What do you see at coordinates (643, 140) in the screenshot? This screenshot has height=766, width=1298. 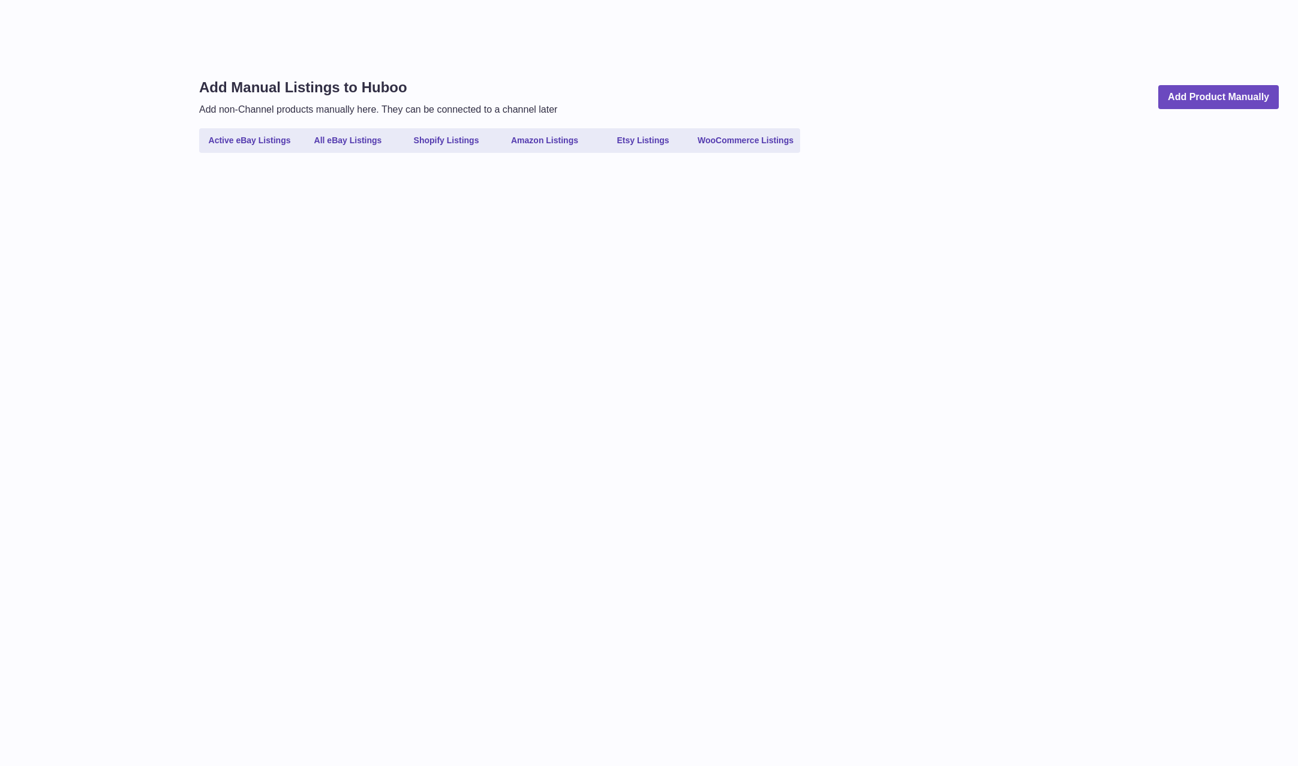 I see `a: Etsy Listings` at bounding box center [643, 140].